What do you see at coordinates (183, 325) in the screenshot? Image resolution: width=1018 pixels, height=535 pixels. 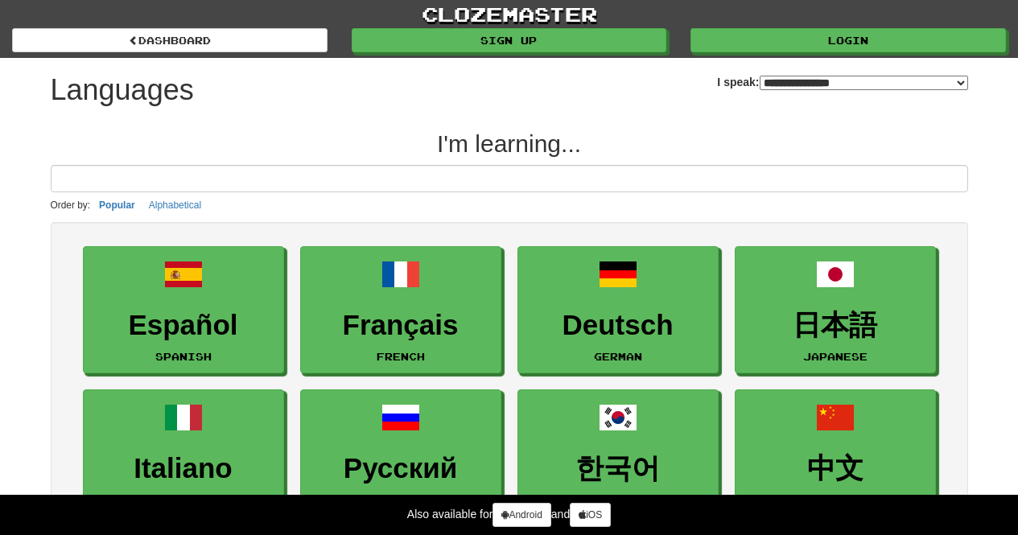 I see `h3: Español` at bounding box center [183, 325].